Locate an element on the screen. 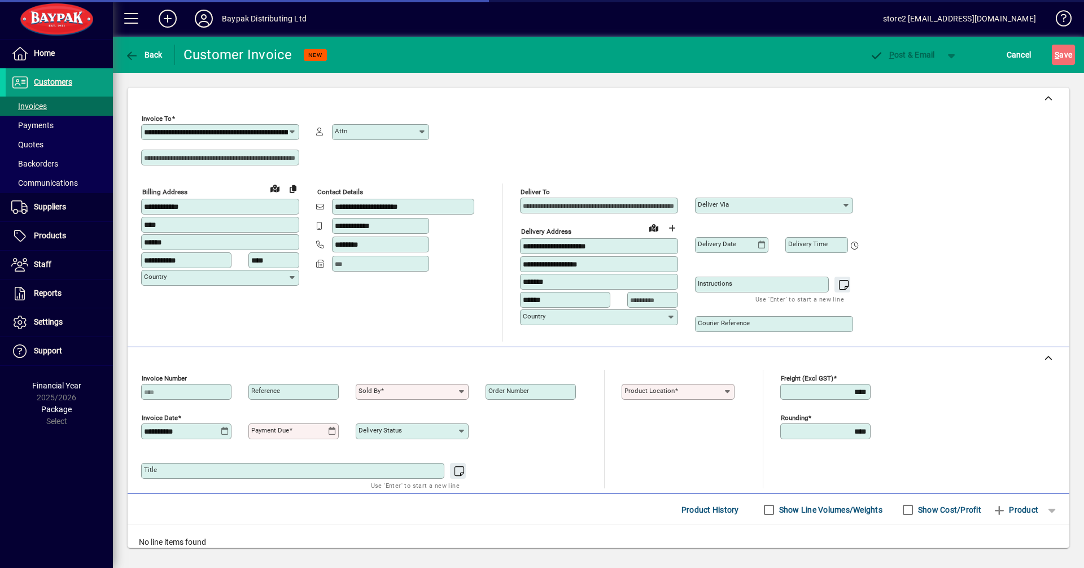 The height and width of the screenshot is (568, 1084). span: Suppliers is located at coordinates (50, 207).